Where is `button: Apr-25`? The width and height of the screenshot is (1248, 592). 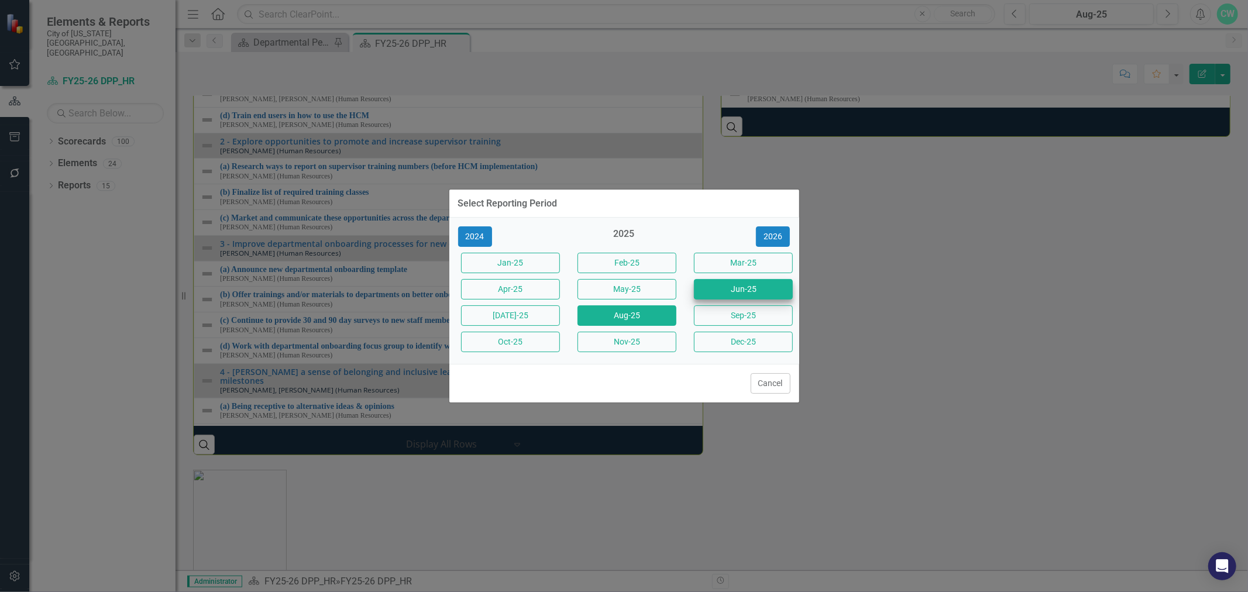 button: Apr-25 is located at coordinates (510, 289).